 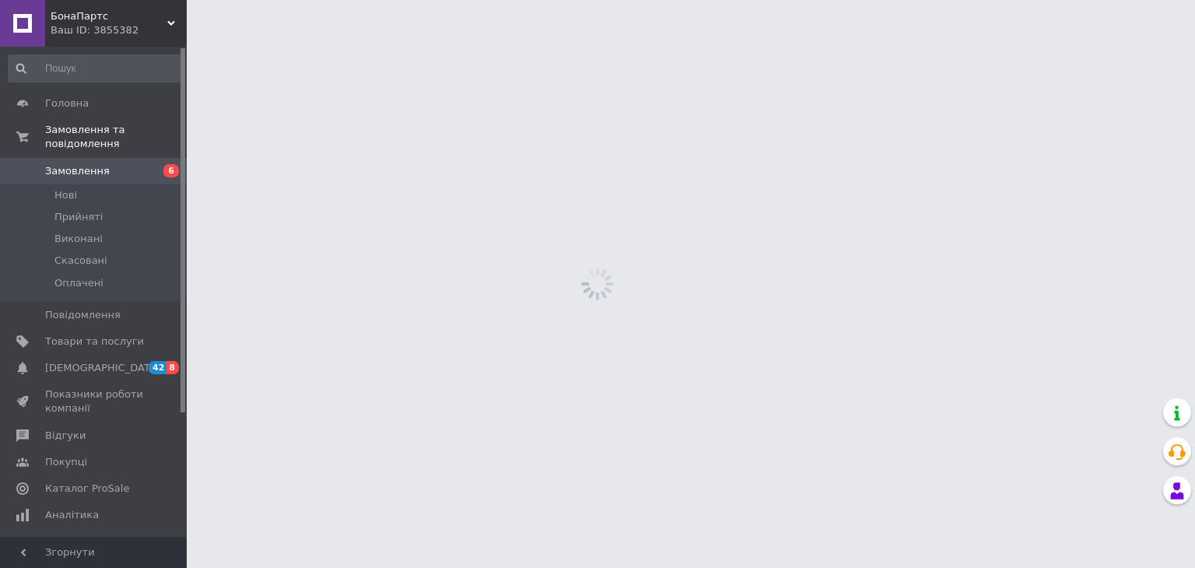 I want to click on span: Виконані, so click(x=79, y=239).